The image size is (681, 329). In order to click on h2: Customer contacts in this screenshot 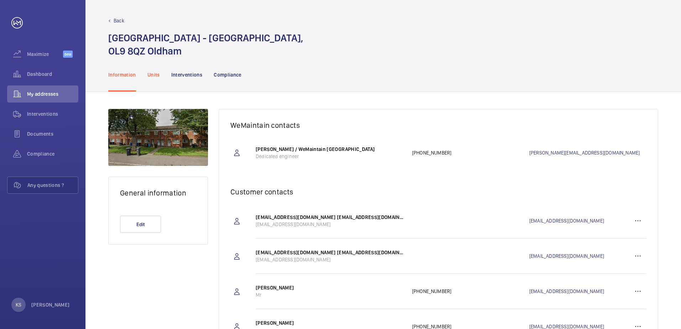, I will do `click(438, 192)`.